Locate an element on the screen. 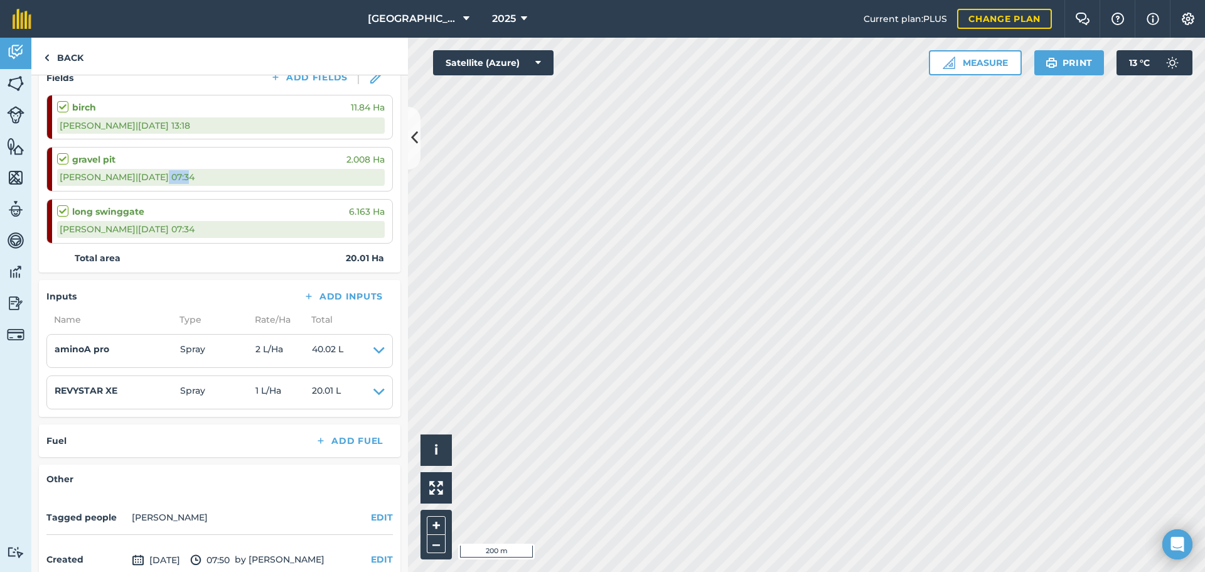  span: 13 ° C is located at coordinates (1139, 63).